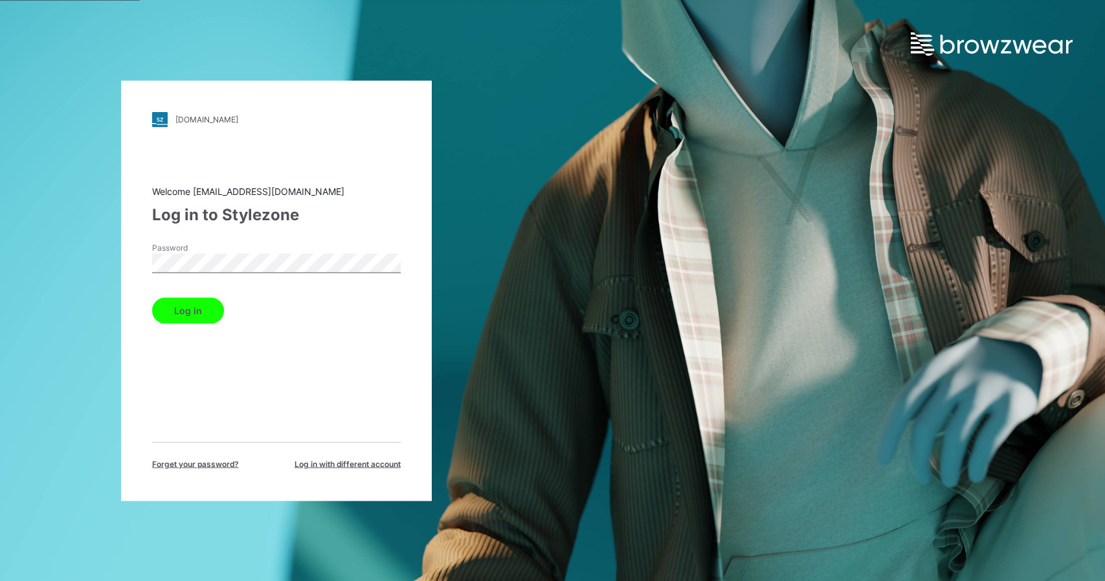  What do you see at coordinates (348, 464) in the screenshot?
I see `span: Log in with different account` at bounding box center [348, 464].